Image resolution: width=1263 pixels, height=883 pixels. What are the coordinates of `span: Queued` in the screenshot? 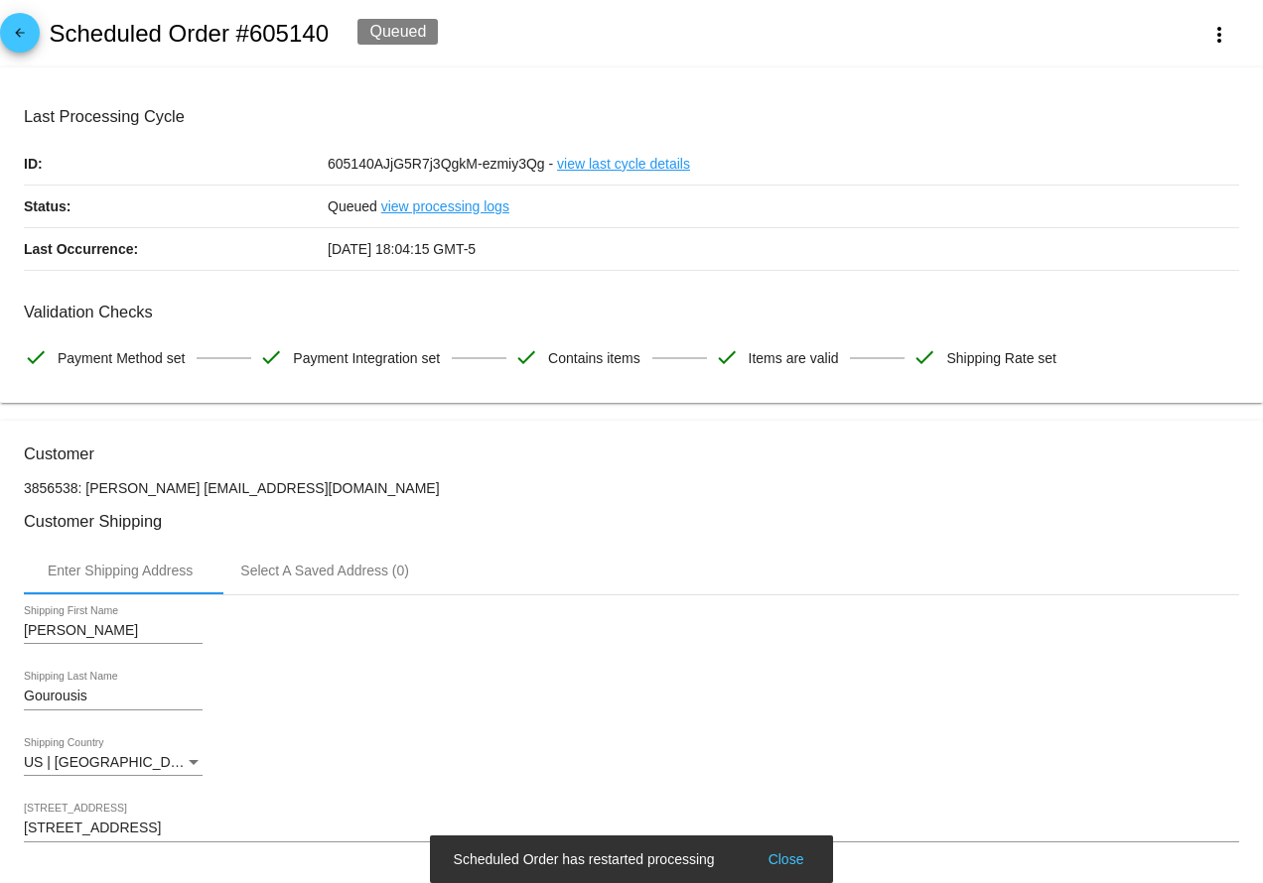 It's located at (352, 206).